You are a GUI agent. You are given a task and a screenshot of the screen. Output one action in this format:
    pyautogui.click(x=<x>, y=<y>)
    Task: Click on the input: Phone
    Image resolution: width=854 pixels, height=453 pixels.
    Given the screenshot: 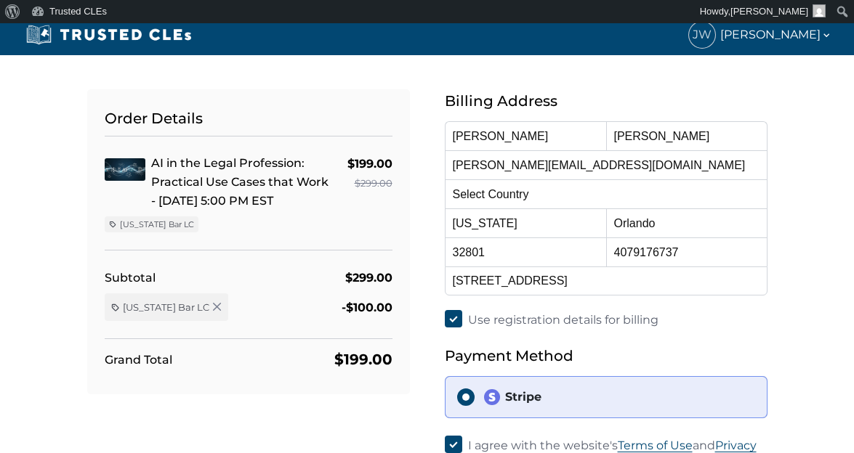 What is the action you would take?
    pyautogui.click(x=687, y=252)
    